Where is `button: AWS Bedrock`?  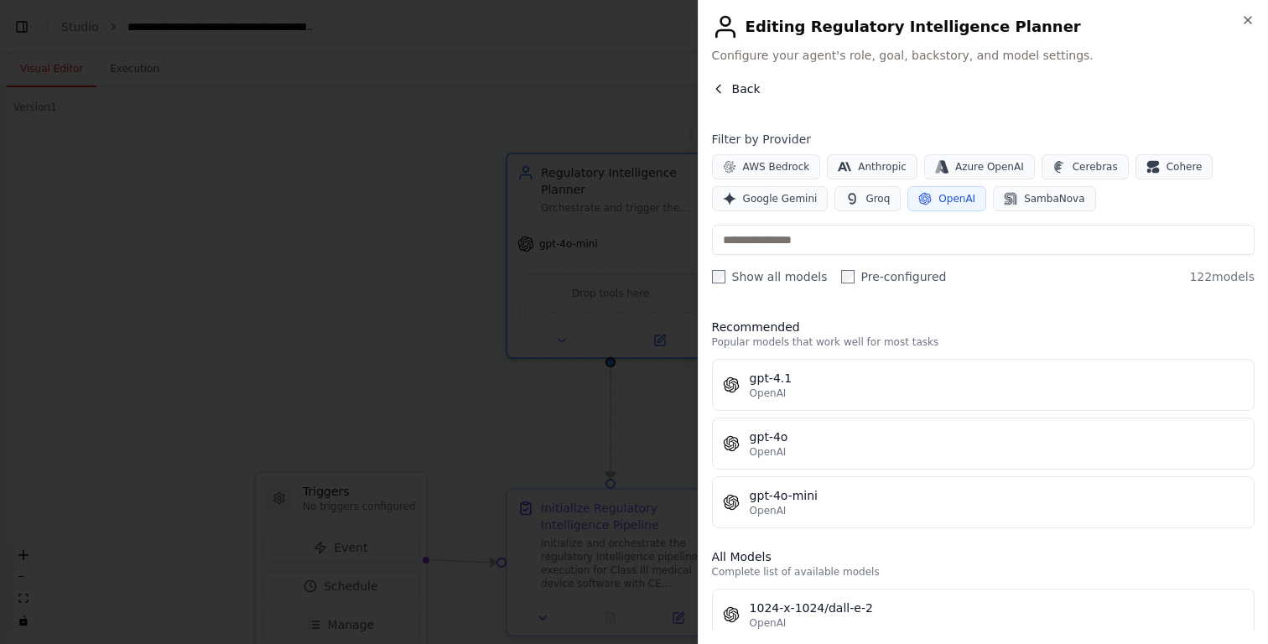
button: AWS Bedrock is located at coordinates (766, 167).